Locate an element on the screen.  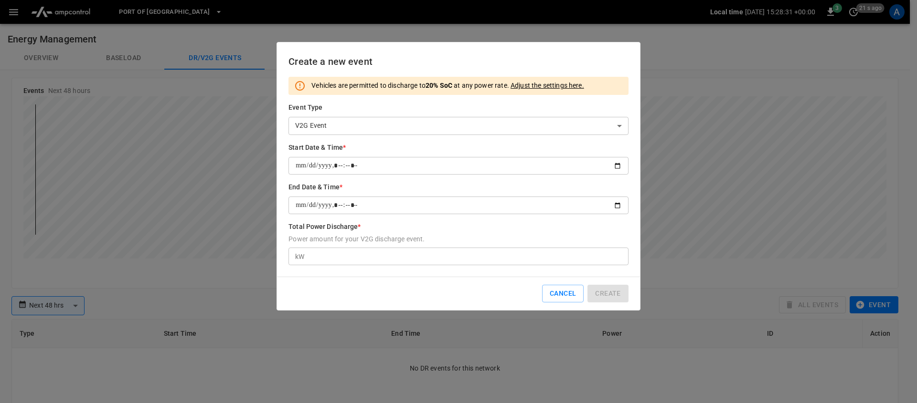
h6: End Date & Time is located at coordinates (458, 188).